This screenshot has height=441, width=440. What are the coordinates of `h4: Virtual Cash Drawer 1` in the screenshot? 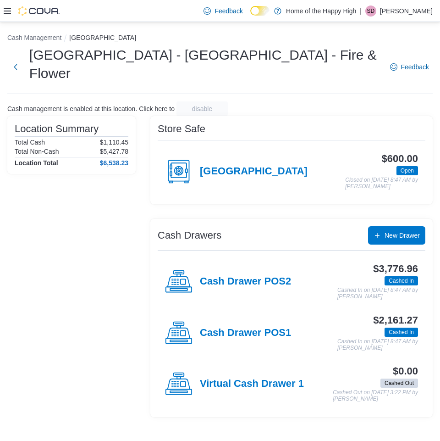 It's located at (252, 384).